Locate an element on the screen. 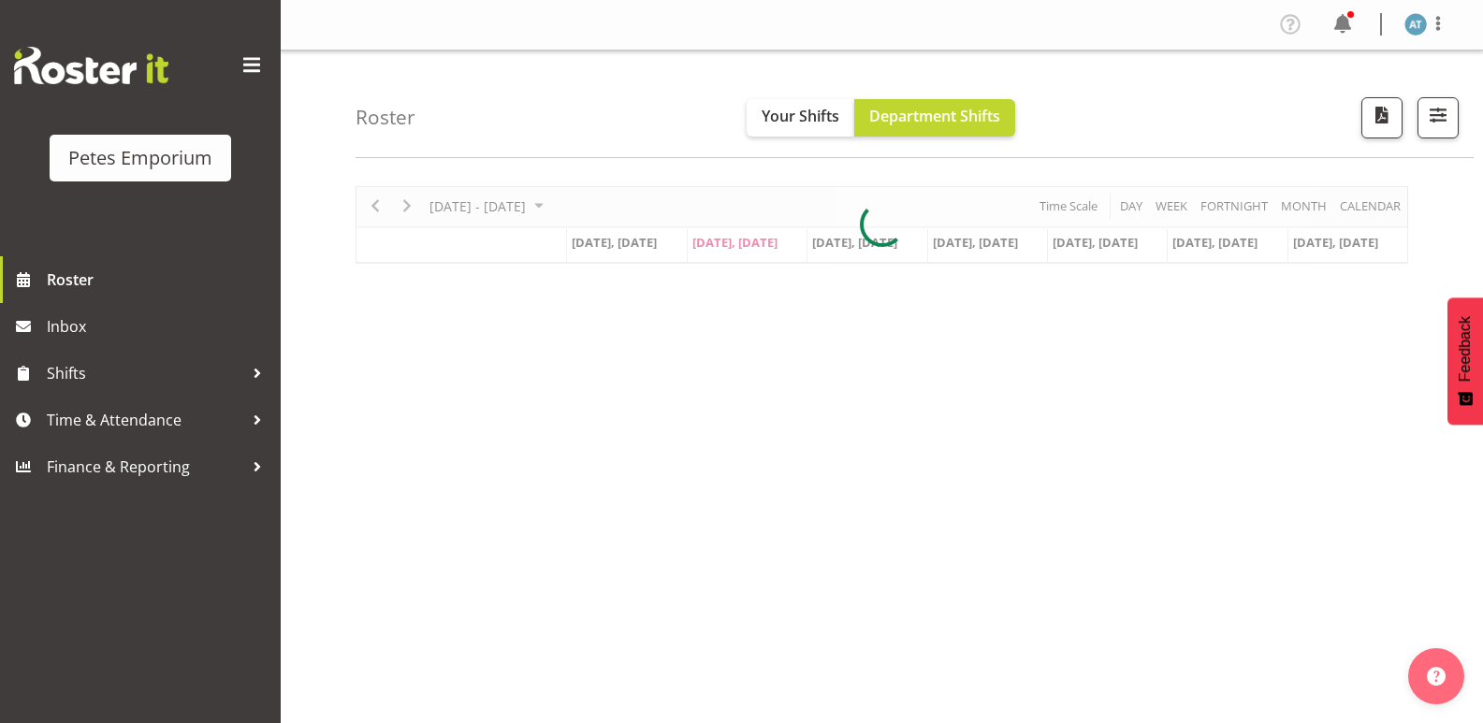 The width and height of the screenshot is (1483, 723). span: Department Shifts is located at coordinates (935, 116).